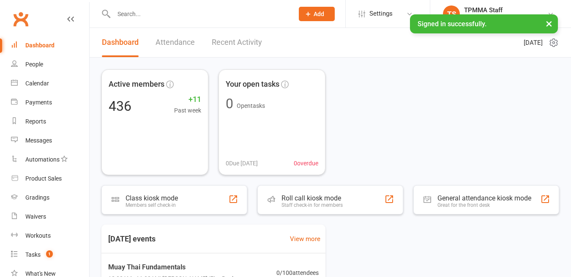 Image resolution: width=571 pixels, height=277 pixels. What do you see at coordinates (319, 14) in the screenshot?
I see `span: Add` at bounding box center [319, 14].